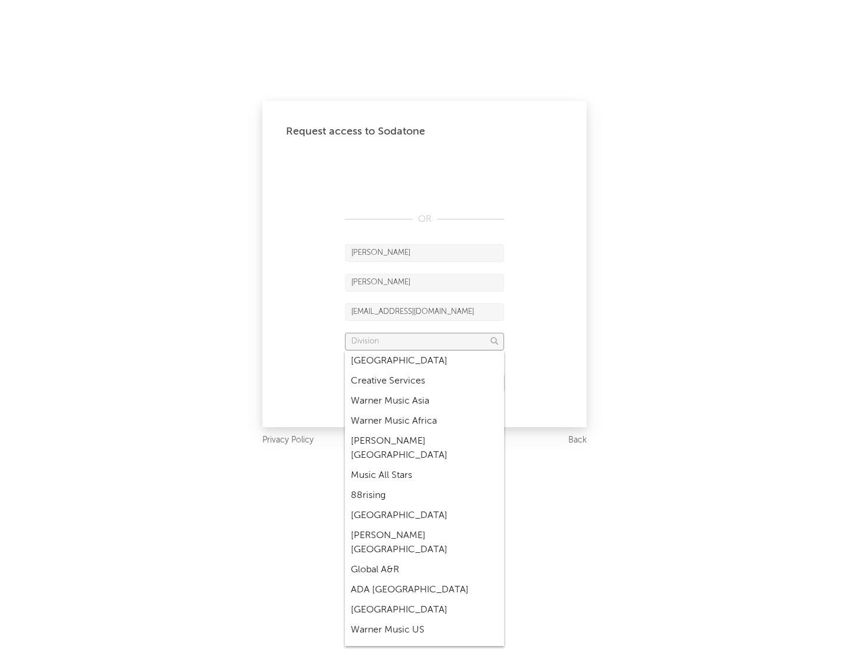  What do you see at coordinates (425, 570) in the screenshot?
I see `div: Global A&R` at bounding box center [425, 570].